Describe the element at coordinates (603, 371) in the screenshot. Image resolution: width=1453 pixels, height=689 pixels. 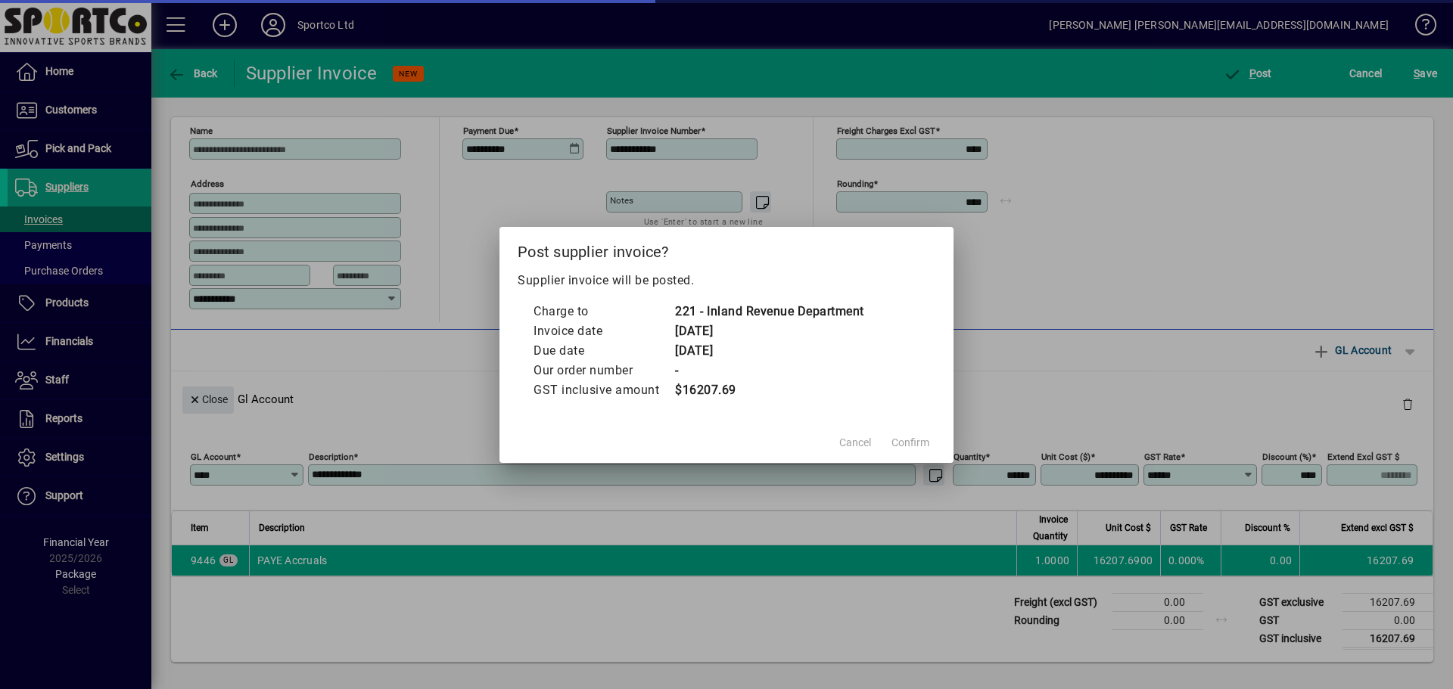
I see `td: Our order number` at that location.